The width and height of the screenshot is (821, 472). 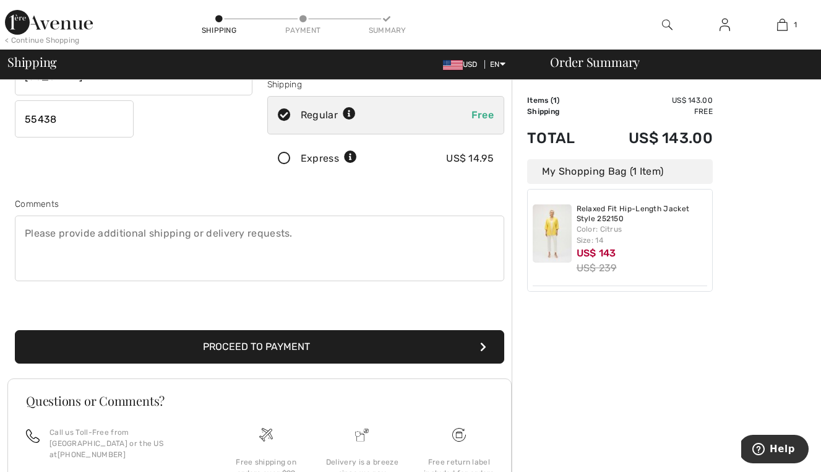 What do you see at coordinates (642, 214) in the screenshot?
I see `a: Relaxed Fit Hip-Length Jacket Style 252150` at bounding box center [642, 214].